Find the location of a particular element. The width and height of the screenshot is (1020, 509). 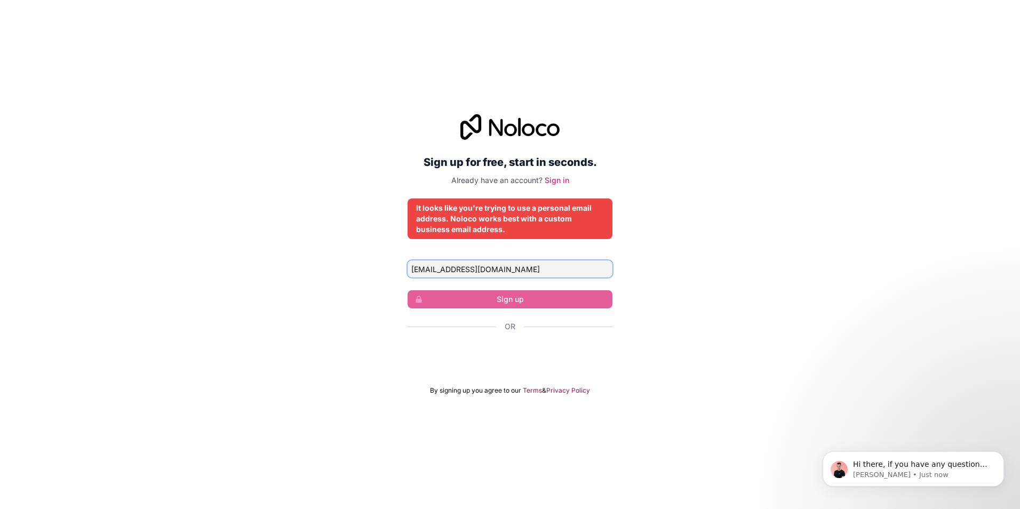

span: Already have an account? is located at coordinates (496, 180).